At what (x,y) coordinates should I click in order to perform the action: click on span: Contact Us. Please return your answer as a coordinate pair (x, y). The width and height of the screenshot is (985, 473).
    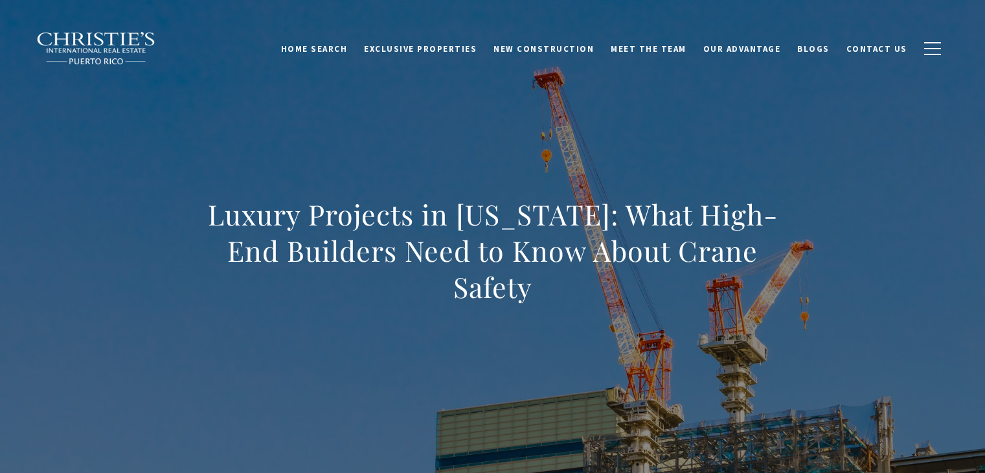
    Looking at the image, I should click on (877, 47).